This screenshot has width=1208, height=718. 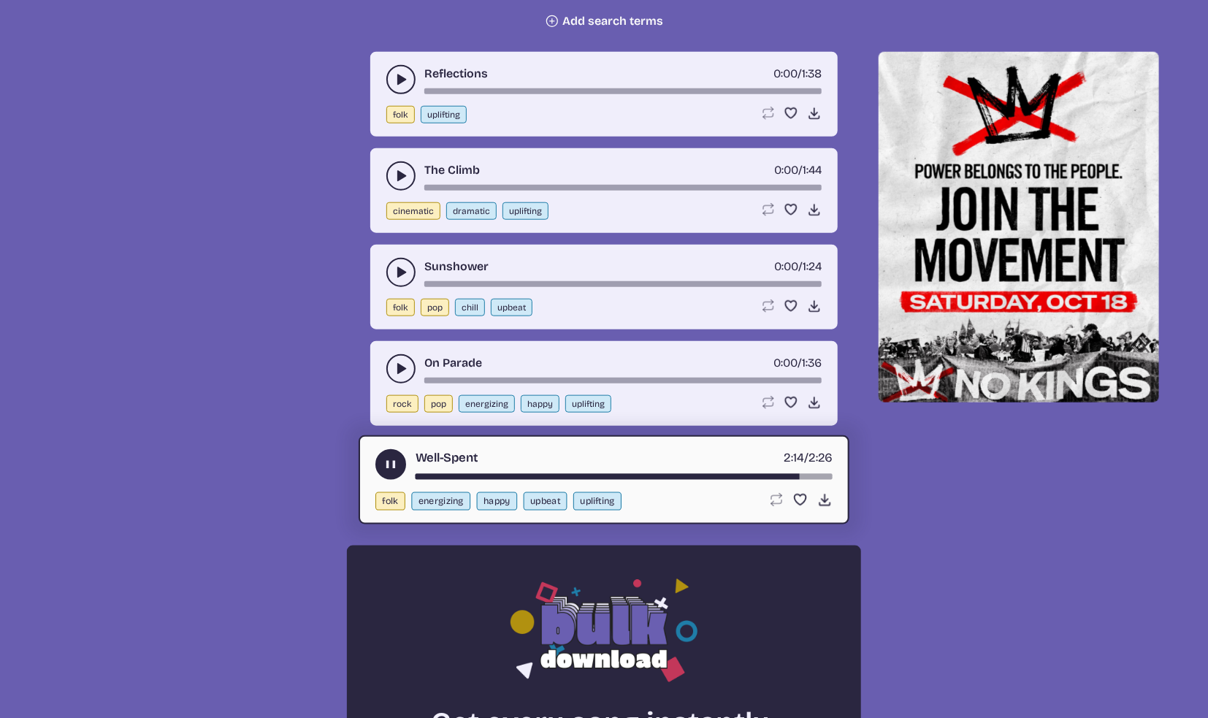 What do you see at coordinates (812, 266) in the screenshot?
I see `span: 1:24` at bounding box center [812, 266].